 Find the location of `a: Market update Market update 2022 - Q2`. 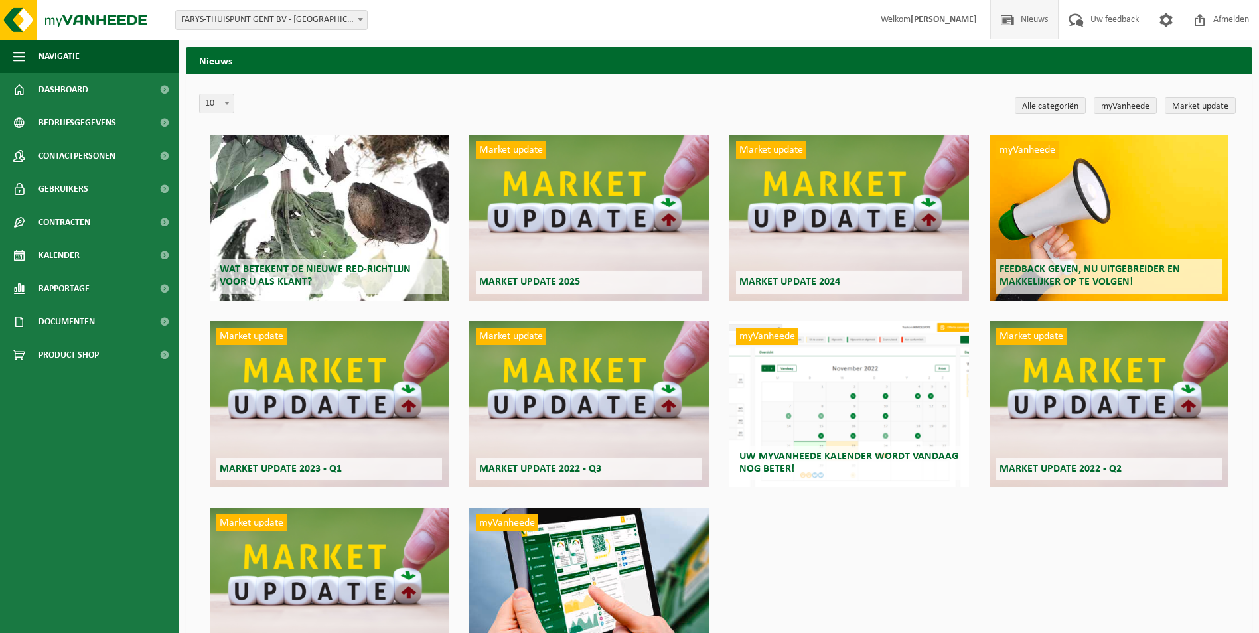

a: Market update Market update 2022 - Q2 is located at coordinates (1109, 404).